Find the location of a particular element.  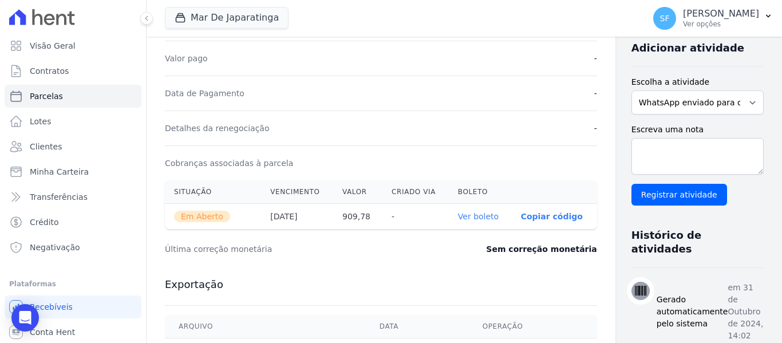

span: Clientes is located at coordinates (46, 147).